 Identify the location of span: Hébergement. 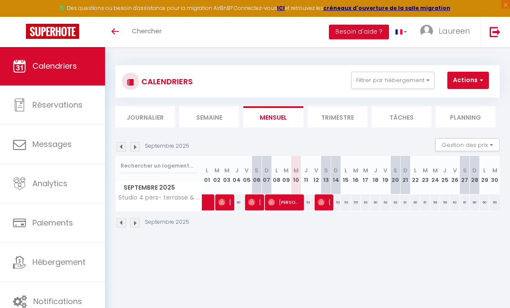
(59, 262).